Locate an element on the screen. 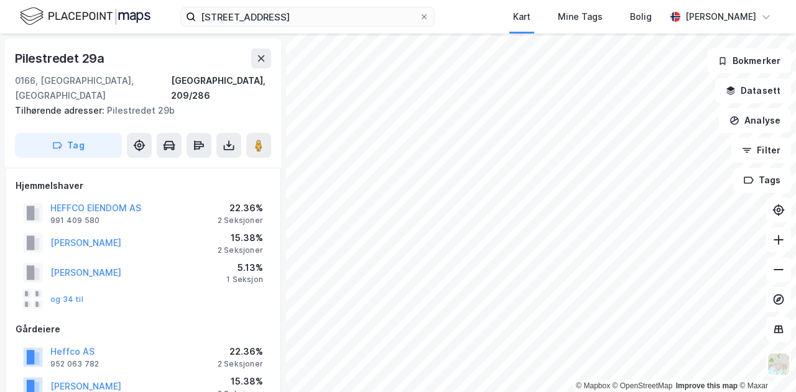  div: 1 Seksjon is located at coordinates (244, 280).